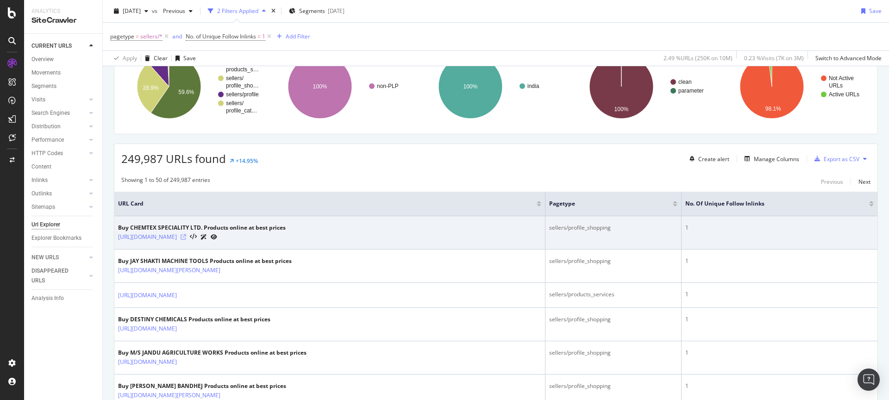 The height and width of the screenshot is (400, 889). Describe the element at coordinates (247, 161) in the screenshot. I see `div: +14.95%` at that location.